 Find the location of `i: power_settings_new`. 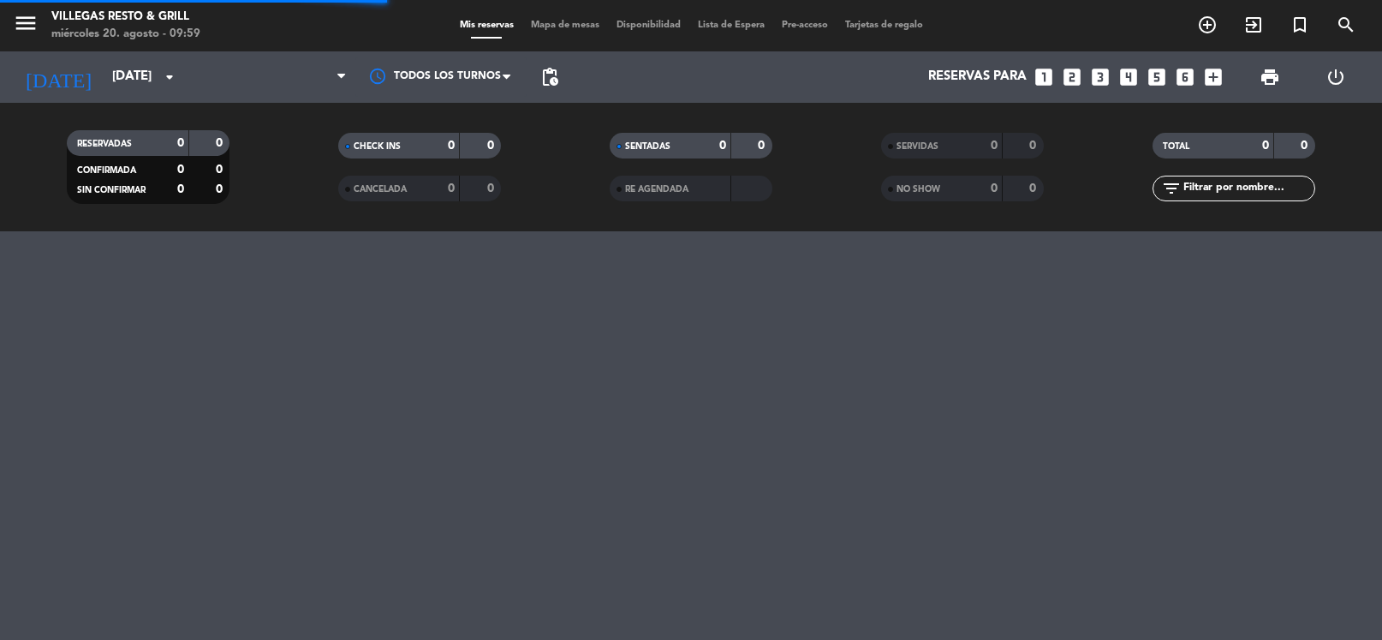

i: power_settings_new is located at coordinates (1336, 77).